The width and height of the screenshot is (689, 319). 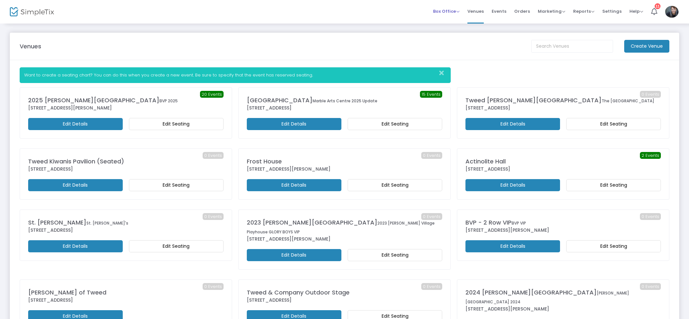 What do you see at coordinates (344, 161) in the screenshot?
I see `div: Frost House` at bounding box center [344, 161].